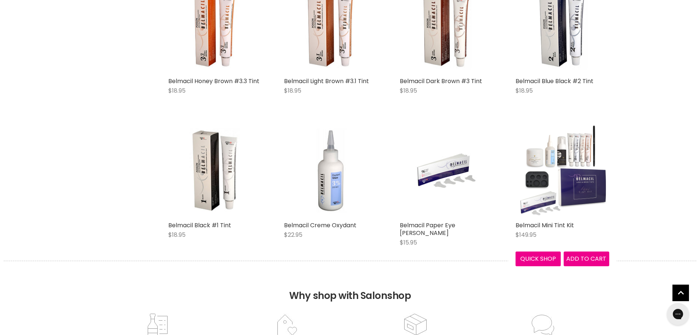 This screenshot has width=700, height=335. I want to click on button: Add to cart, so click(587, 259).